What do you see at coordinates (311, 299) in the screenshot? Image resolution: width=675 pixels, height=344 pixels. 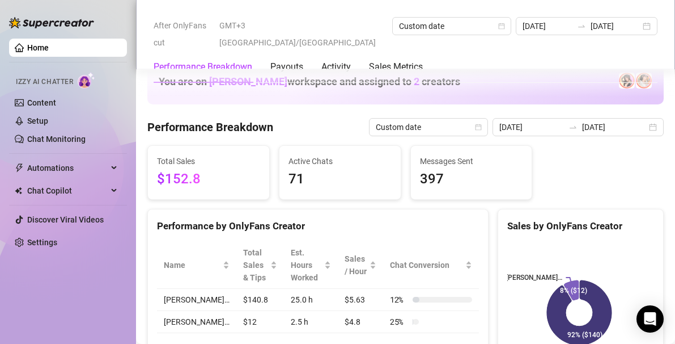 I see `td: 25.0 h` at bounding box center [311, 299].